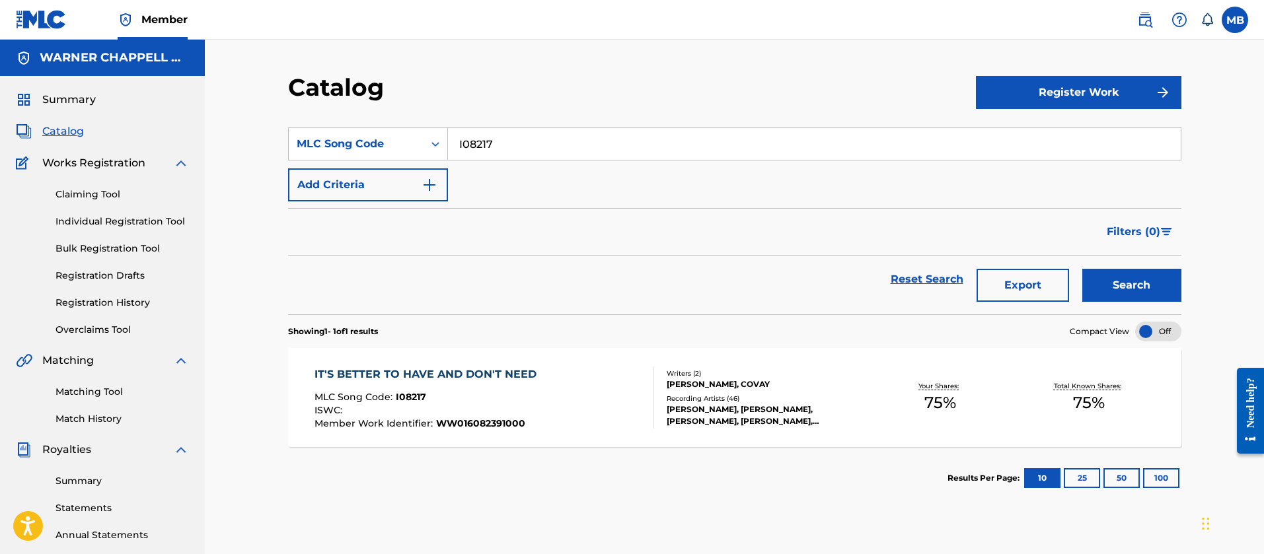 Image resolution: width=1264 pixels, height=554 pixels. I want to click on img: filter, so click(1166, 232).